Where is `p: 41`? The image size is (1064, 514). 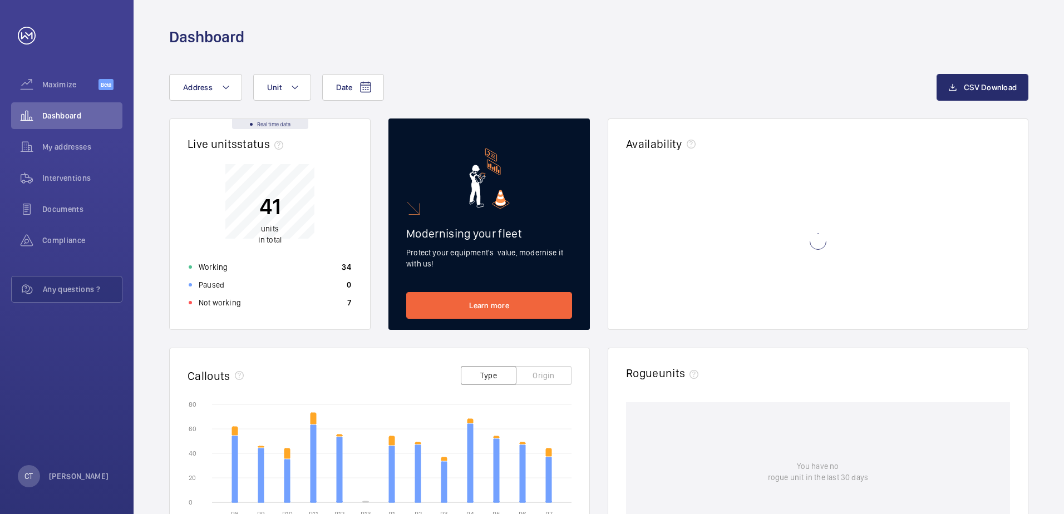 p: 41 is located at coordinates (270, 206).